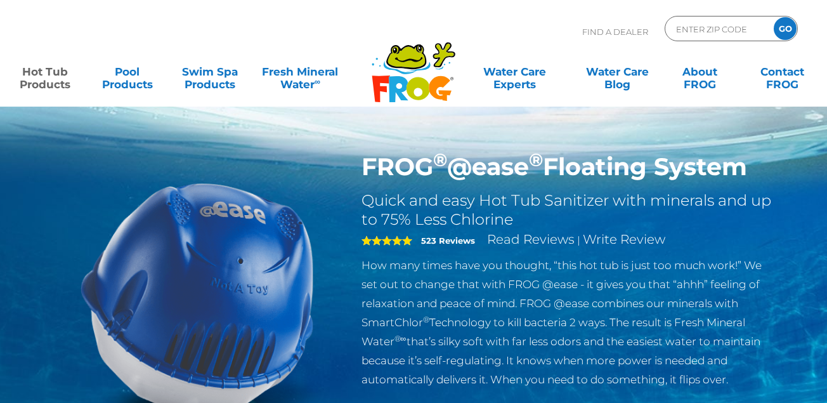 The height and width of the screenshot is (403, 827). What do you see at coordinates (387, 240) in the screenshot?
I see `span: 5` at bounding box center [387, 240].